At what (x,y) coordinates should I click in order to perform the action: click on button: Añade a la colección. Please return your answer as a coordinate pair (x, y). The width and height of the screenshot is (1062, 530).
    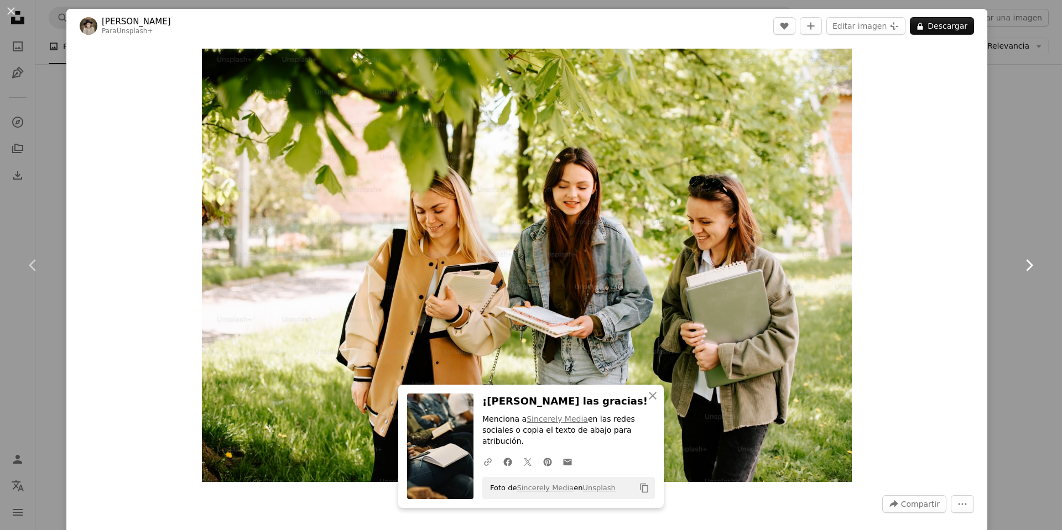
    Looking at the image, I should click on (811, 26).